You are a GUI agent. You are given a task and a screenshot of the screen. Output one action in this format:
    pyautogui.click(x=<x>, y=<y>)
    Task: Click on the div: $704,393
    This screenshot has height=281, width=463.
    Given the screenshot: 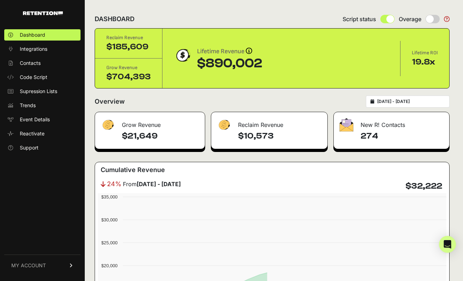 What is the action you would take?
    pyautogui.click(x=129, y=77)
    